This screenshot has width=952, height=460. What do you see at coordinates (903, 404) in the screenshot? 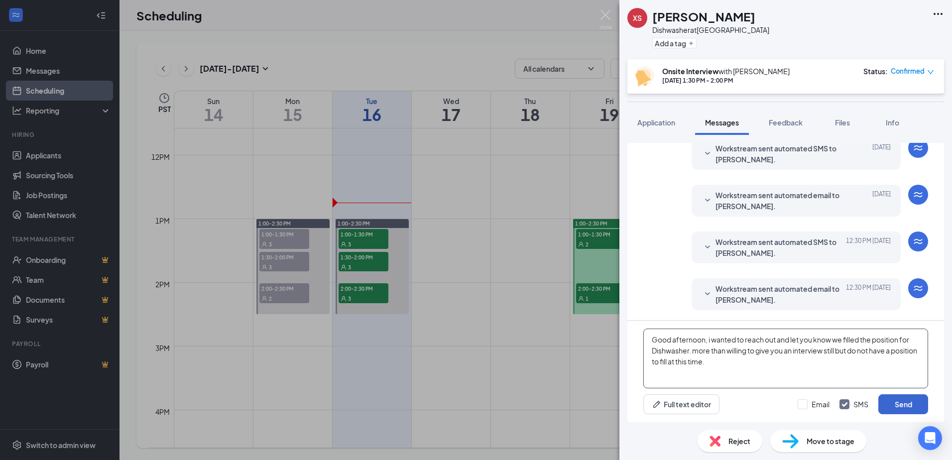
I see `button: Send` at bounding box center [903, 404].